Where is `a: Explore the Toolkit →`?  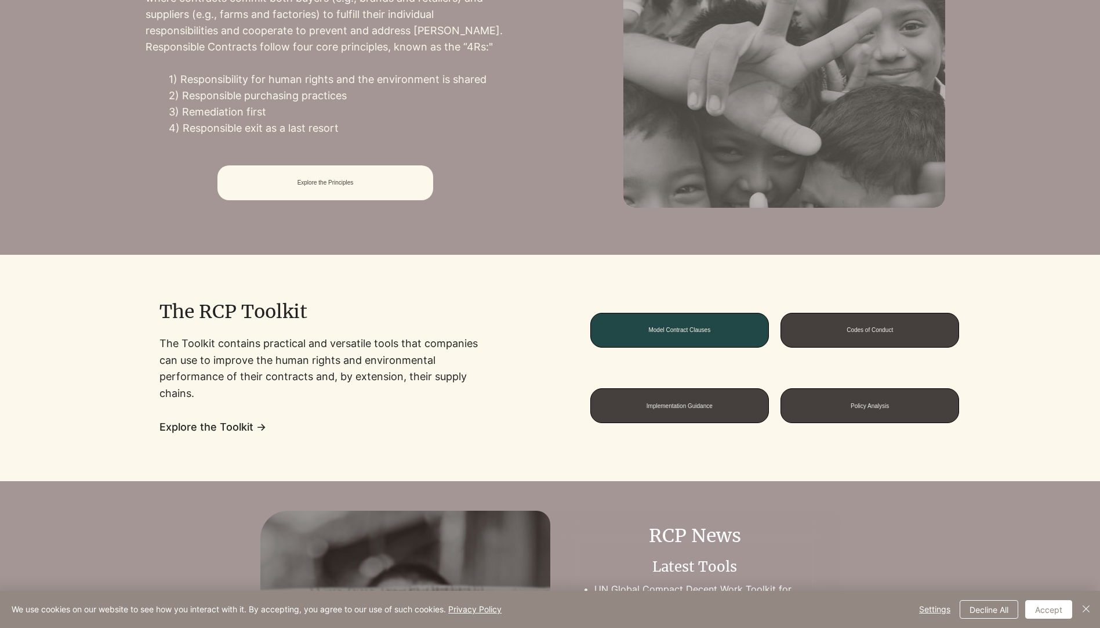
a: Explore the Toolkit → is located at coordinates (213, 426).